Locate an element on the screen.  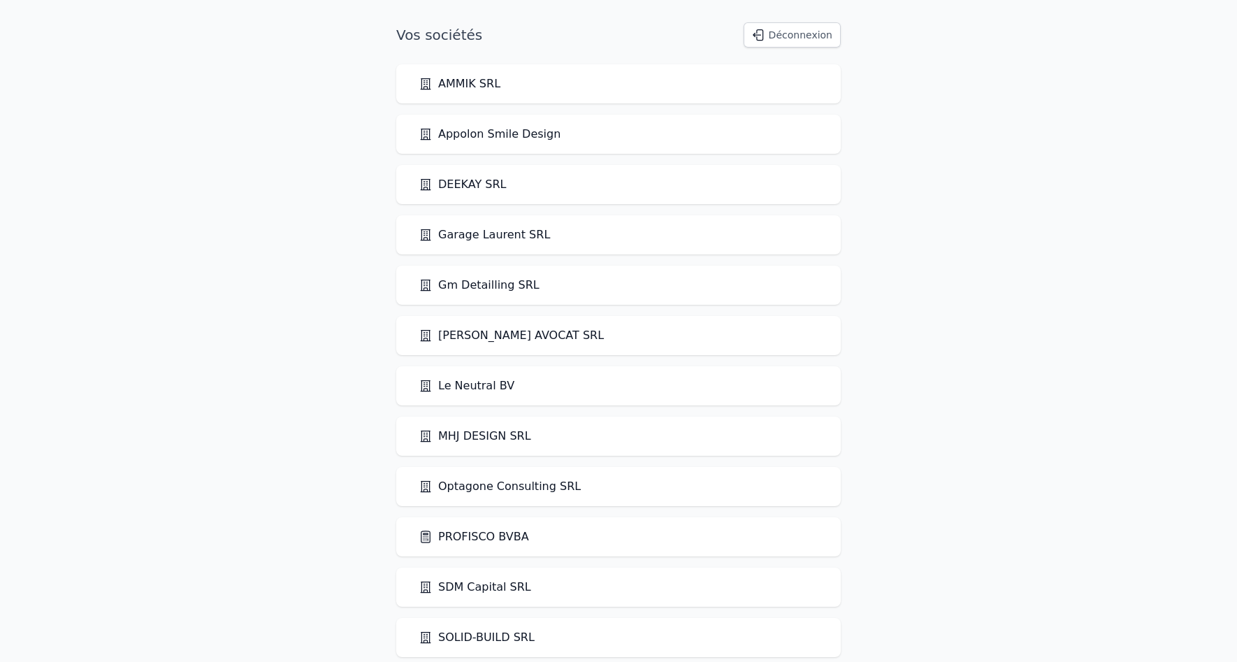
a: Le Neutral BV is located at coordinates (466, 386).